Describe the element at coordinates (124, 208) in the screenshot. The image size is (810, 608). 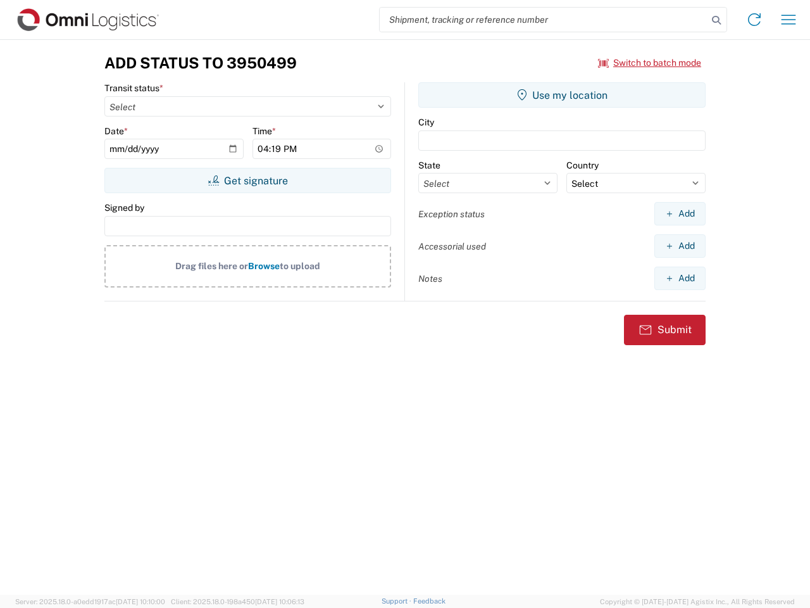
I see `label: Signed by` at that location.